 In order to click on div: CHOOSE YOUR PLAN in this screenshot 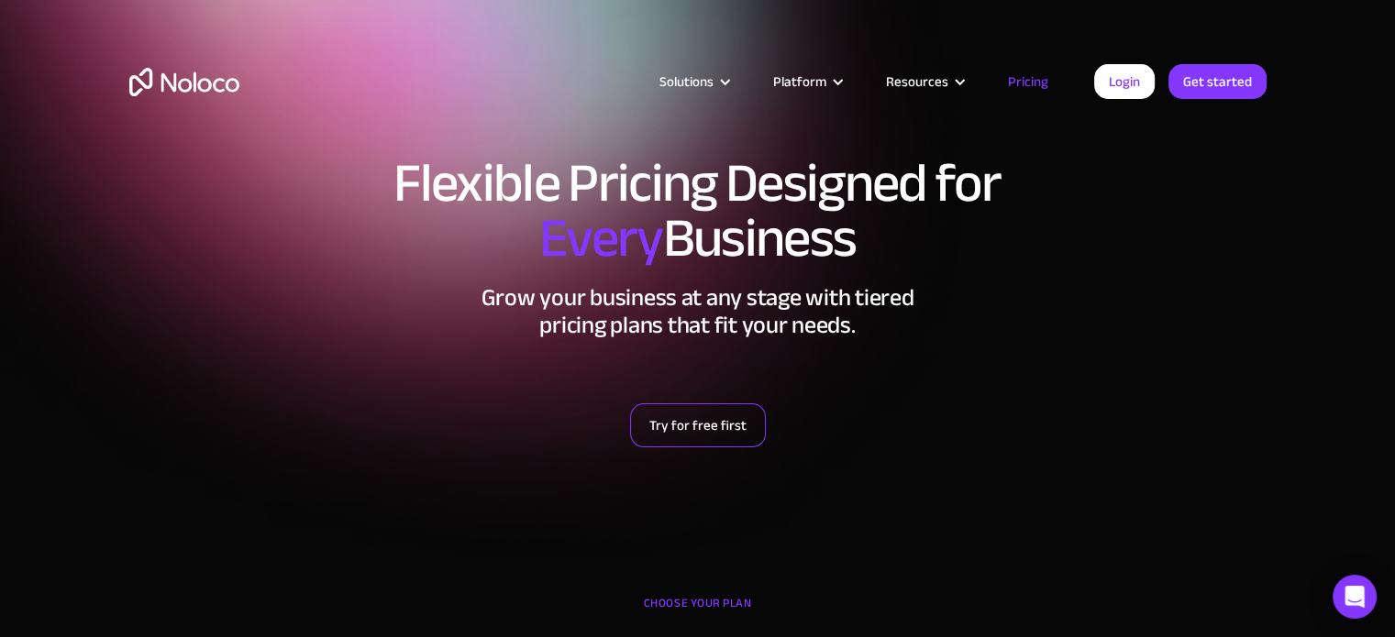, I will do `click(698, 612)`.